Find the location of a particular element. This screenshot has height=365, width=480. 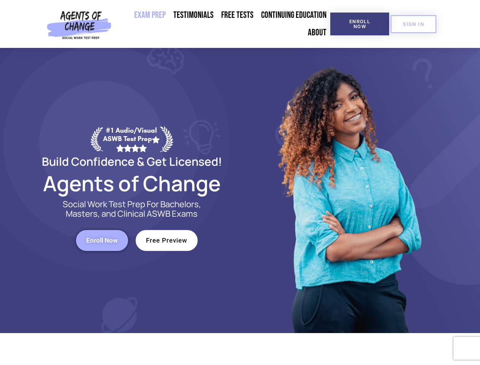

nav: Menu is located at coordinates (222, 24).